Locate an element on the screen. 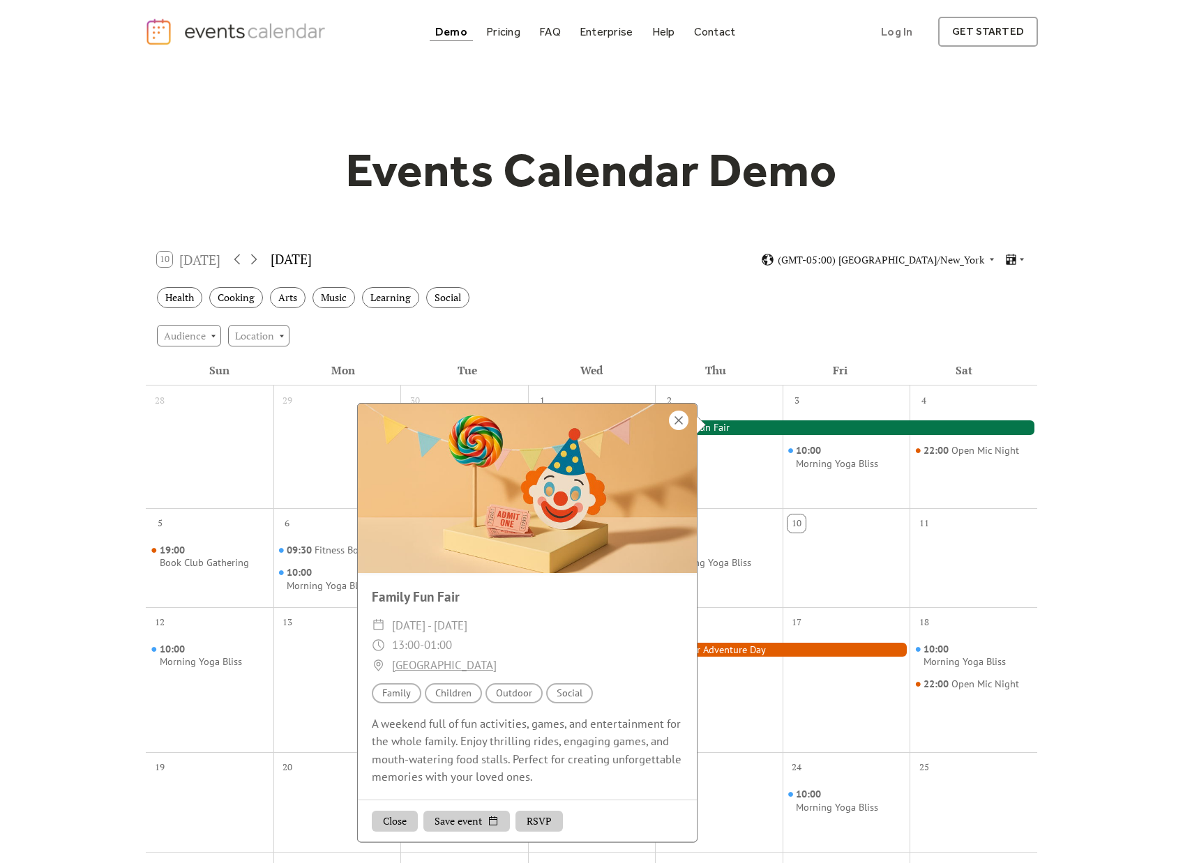 This screenshot has width=1183, height=863. a: Help is located at coordinates (663, 31).